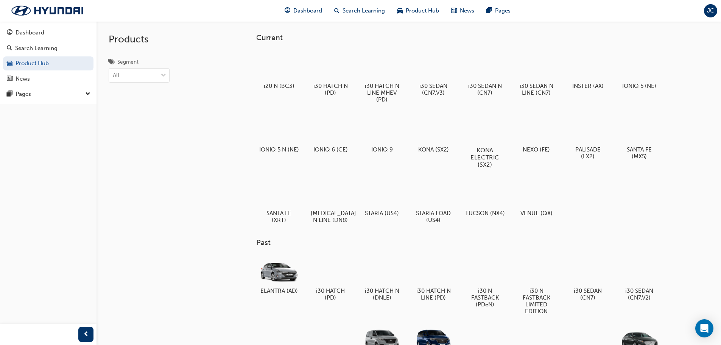 This screenshot has width=721, height=345. I want to click on a: Dashboard, so click(48, 33).